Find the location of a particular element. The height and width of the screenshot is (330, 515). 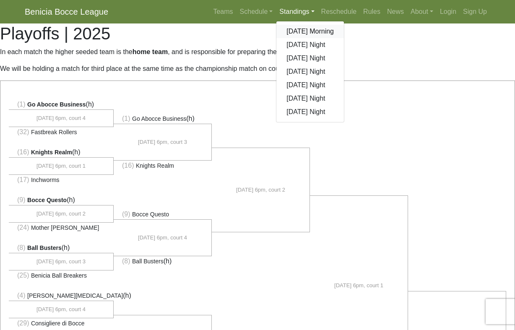

span: (4) is located at coordinates (21, 295).